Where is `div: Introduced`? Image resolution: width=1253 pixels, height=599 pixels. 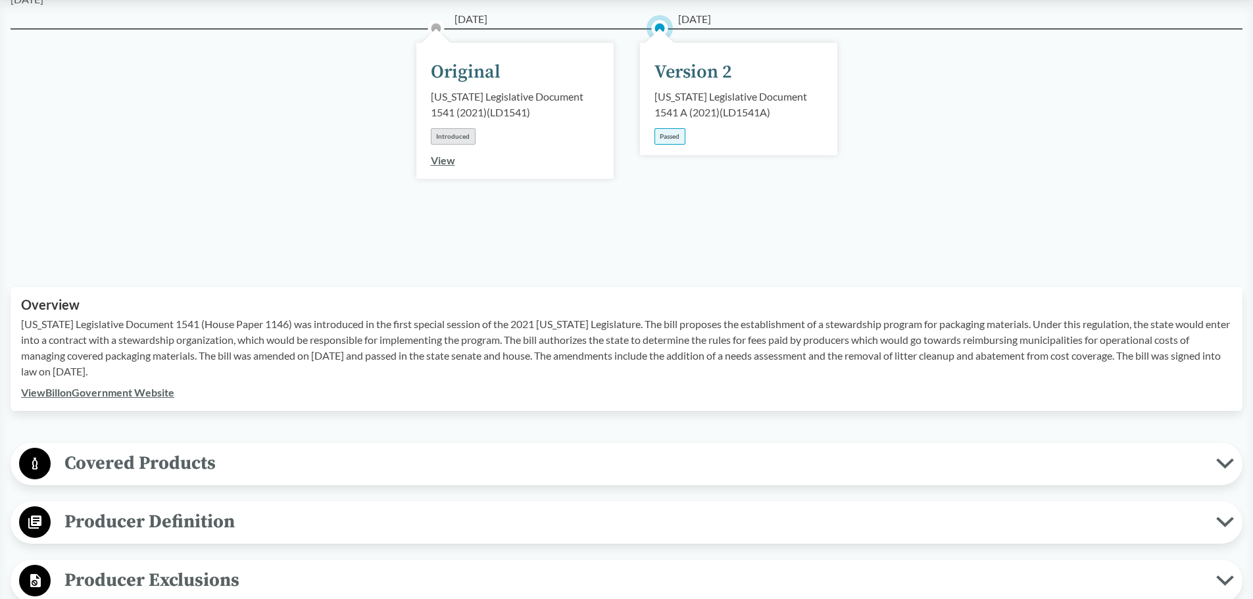
div: Introduced is located at coordinates (453, 136).